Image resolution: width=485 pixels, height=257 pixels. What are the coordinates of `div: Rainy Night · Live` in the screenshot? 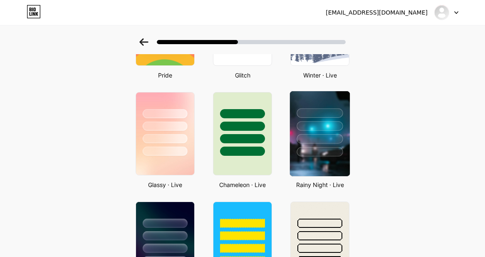 It's located at (320, 184).